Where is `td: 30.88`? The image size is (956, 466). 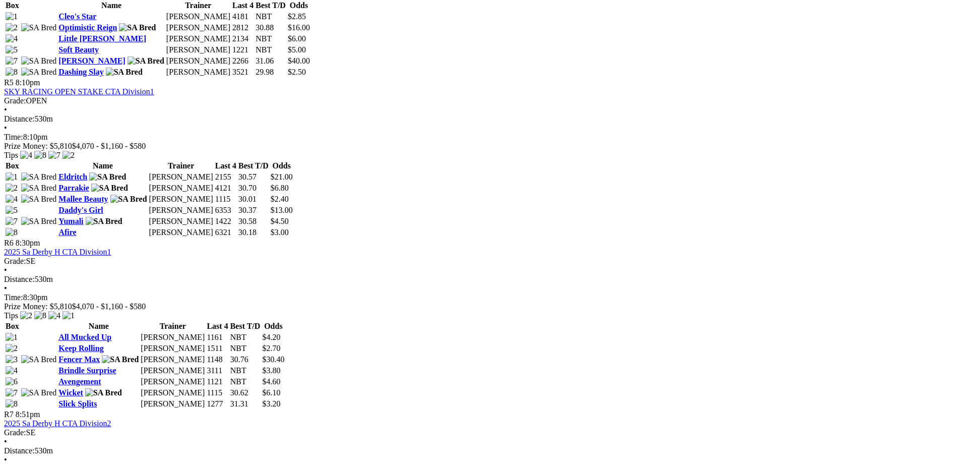 td: 30.88 is located at coordinates (271, 28).